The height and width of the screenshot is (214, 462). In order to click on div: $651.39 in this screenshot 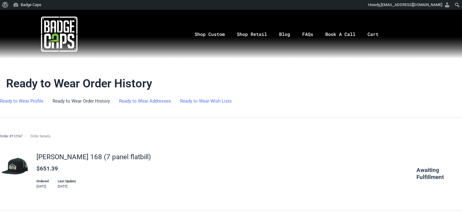, I will do `click(120, 169)`.